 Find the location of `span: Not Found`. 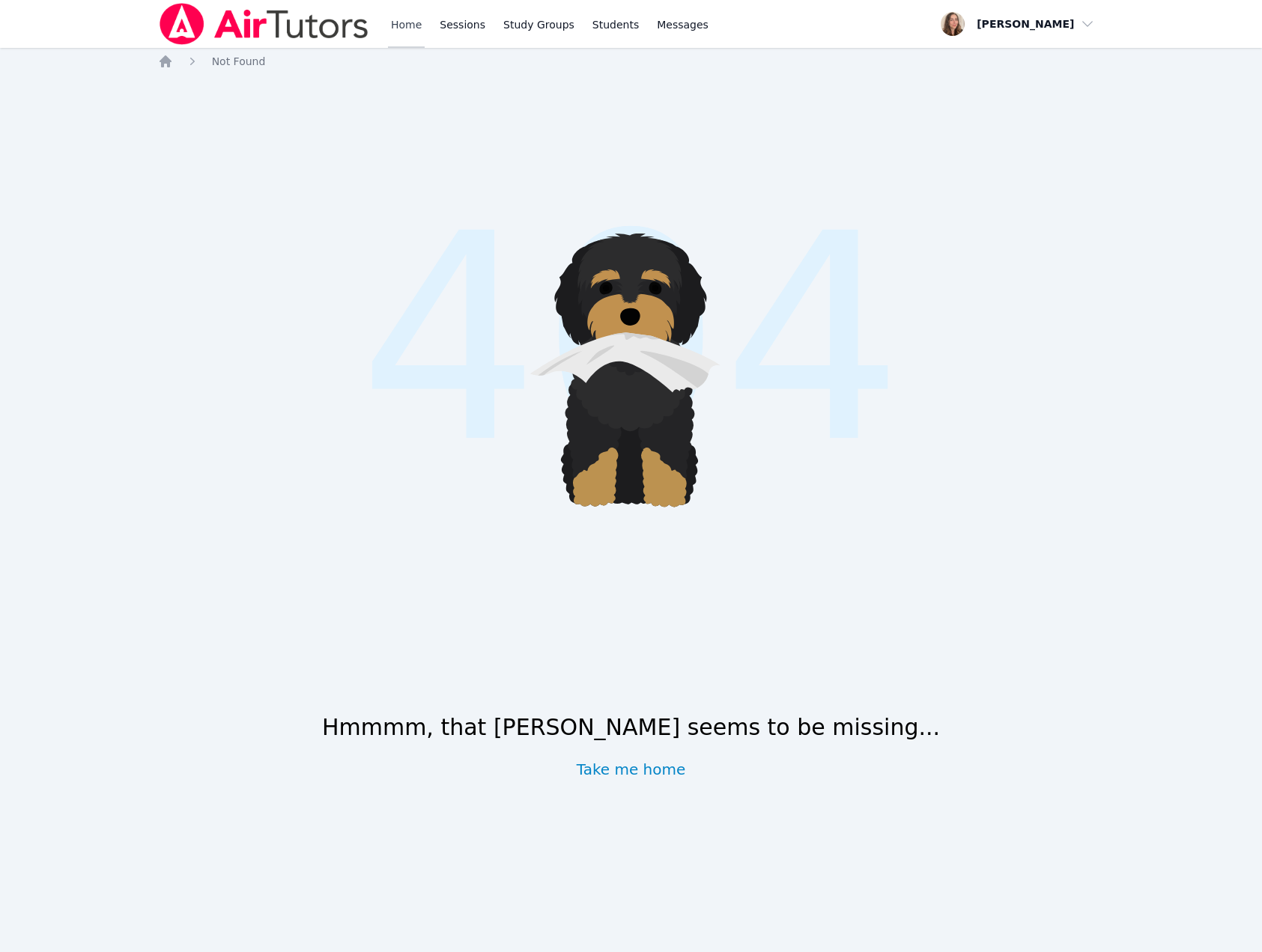

span: Not Found is located at coordinates (239, 62).